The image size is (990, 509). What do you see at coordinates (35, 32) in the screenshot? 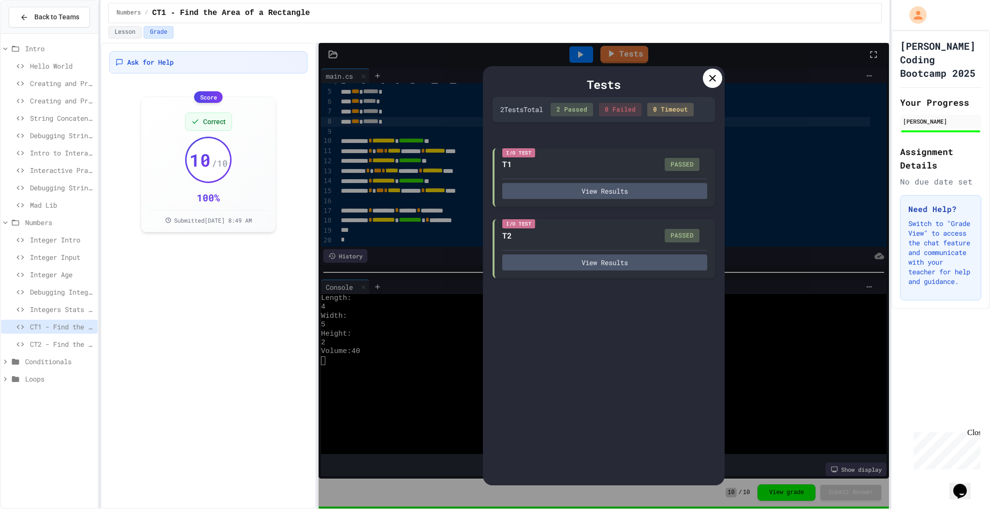
I see `div: Chat with us now!Close` at bounding box center [35, 32].